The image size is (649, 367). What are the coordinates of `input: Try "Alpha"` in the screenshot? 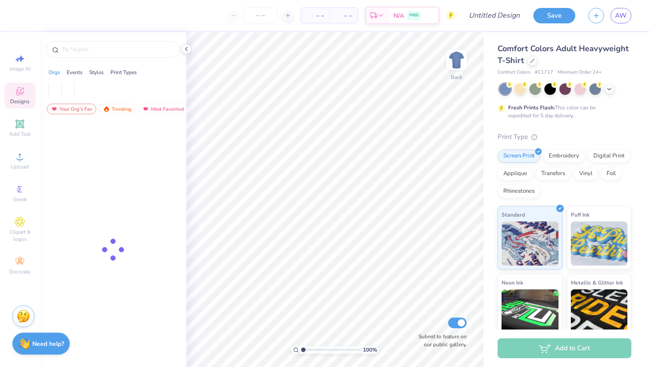 It's located at (117, 49).